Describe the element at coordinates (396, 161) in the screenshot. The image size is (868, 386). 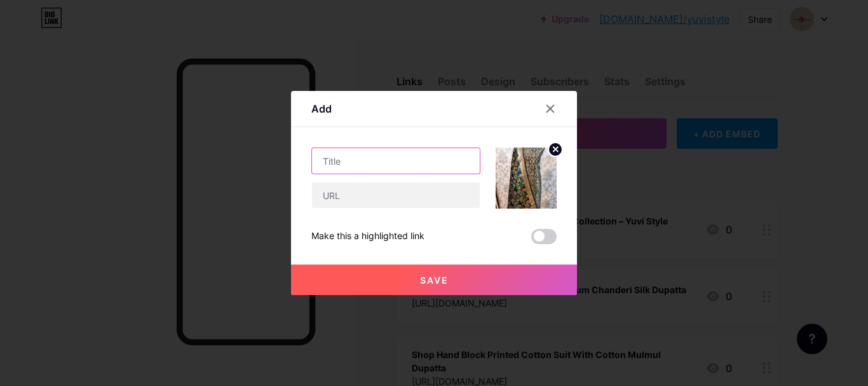
I see `input: Title` at that location.